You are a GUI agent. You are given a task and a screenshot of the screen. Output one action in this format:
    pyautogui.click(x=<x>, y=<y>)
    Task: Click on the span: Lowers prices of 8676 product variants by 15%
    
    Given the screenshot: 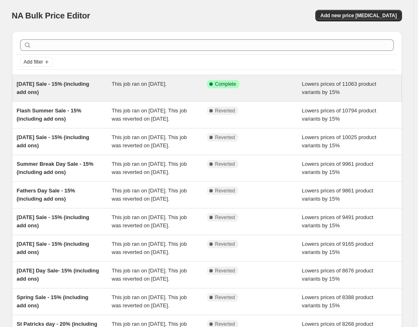 What is the action you would take?
    pyautogui.click(x=337, y=275)
    